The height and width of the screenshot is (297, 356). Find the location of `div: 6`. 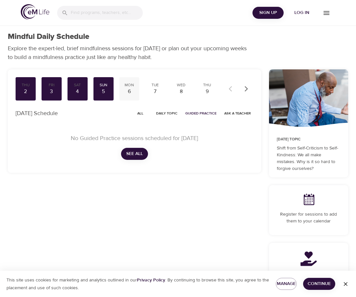

div: 6 is located at coordinates (129, 91).